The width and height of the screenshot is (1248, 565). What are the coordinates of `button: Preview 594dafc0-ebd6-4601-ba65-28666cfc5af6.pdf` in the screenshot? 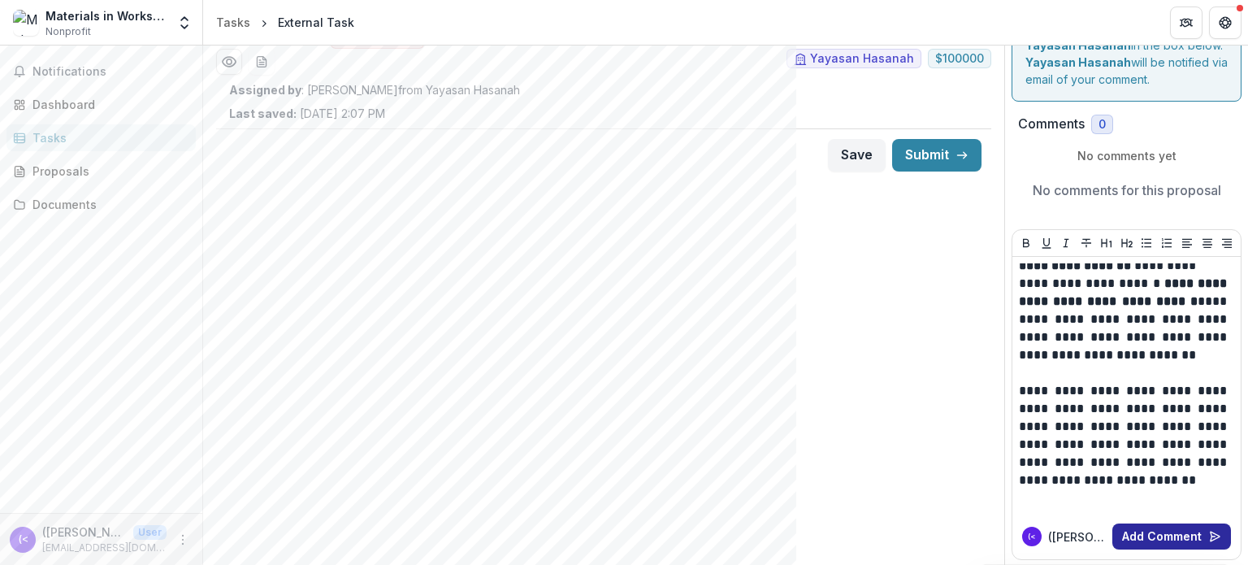 It's located at (229, 62).